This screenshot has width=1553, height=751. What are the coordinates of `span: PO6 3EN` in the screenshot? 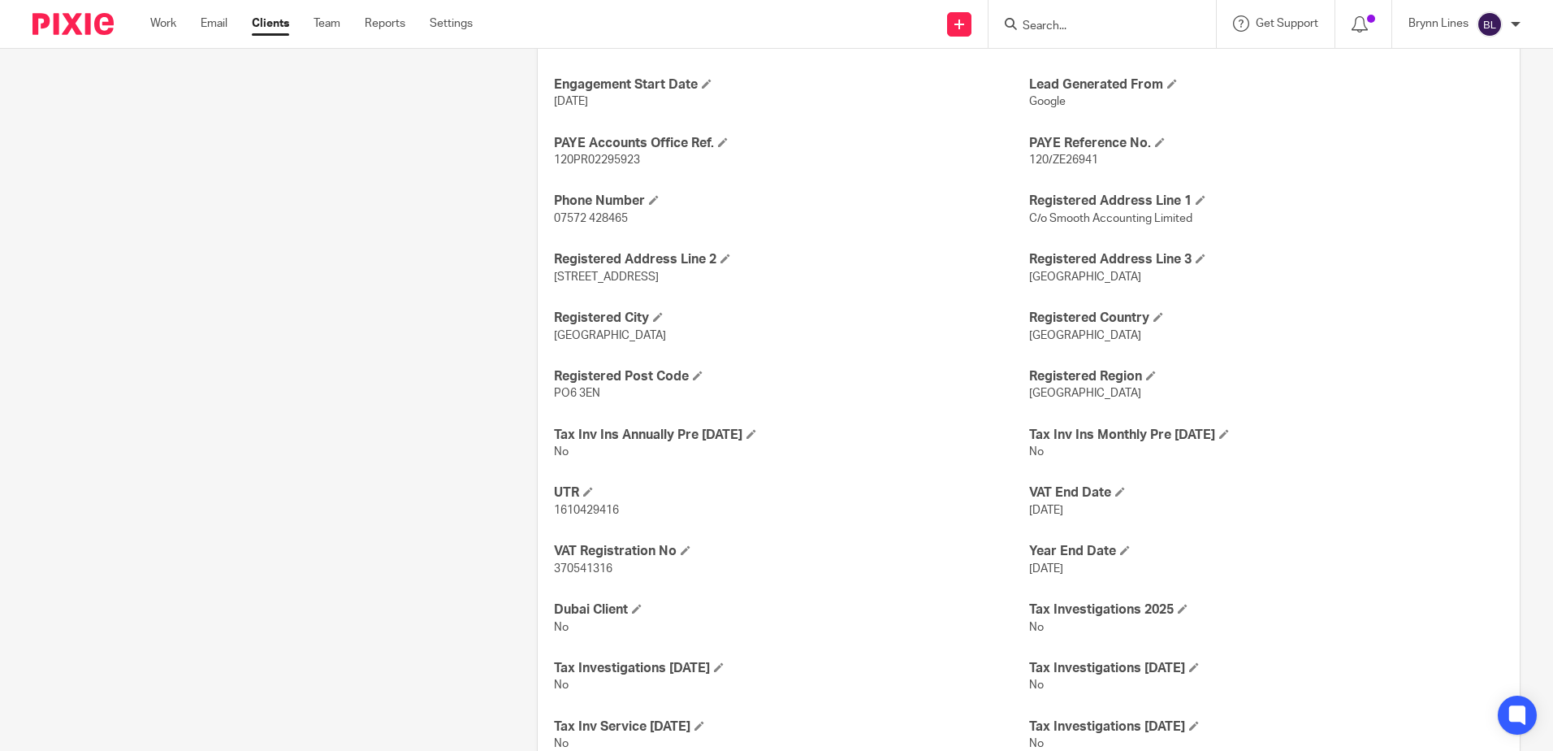 It's located at (577, 393).